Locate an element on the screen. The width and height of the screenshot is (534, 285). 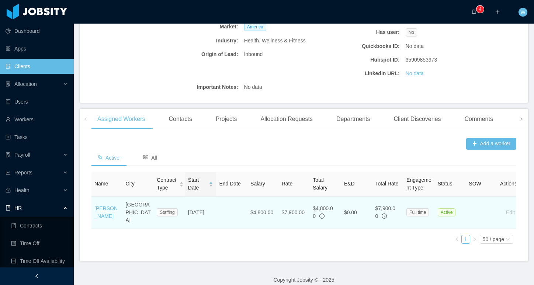
a: No data is located at coordinates (414, 73).